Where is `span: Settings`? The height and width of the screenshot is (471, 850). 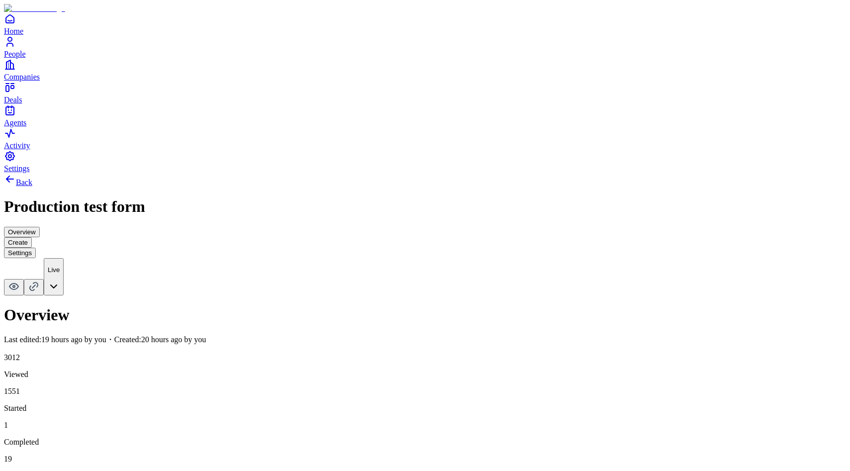 span: Settings is located at coordinates (17, 168).